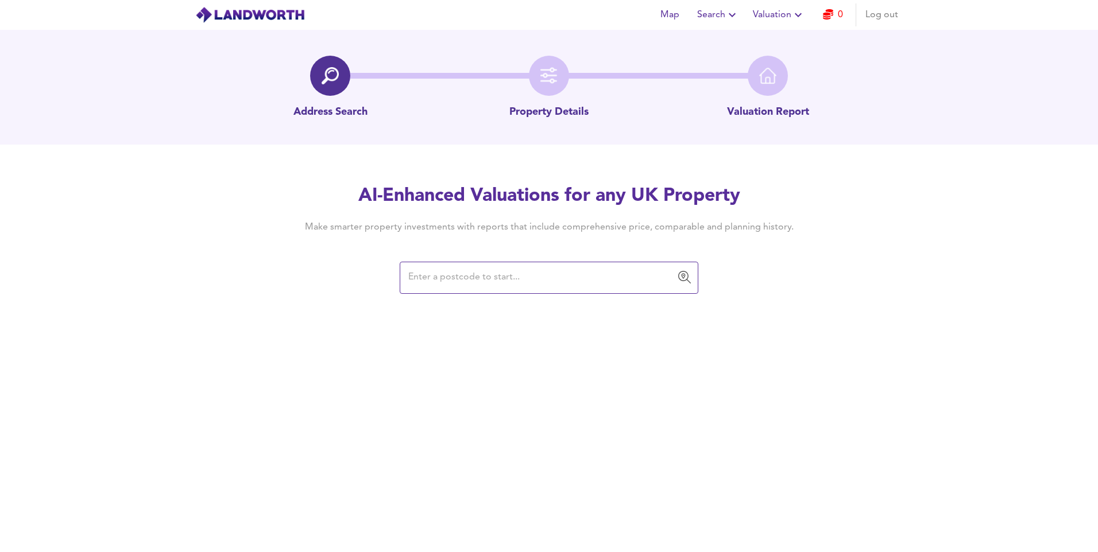  What do you see at coordinates (549, 196) in the screenshot?
I see `h2: AI-Enhanced Valuations for any UK Property` at bounding box center [549, 196].